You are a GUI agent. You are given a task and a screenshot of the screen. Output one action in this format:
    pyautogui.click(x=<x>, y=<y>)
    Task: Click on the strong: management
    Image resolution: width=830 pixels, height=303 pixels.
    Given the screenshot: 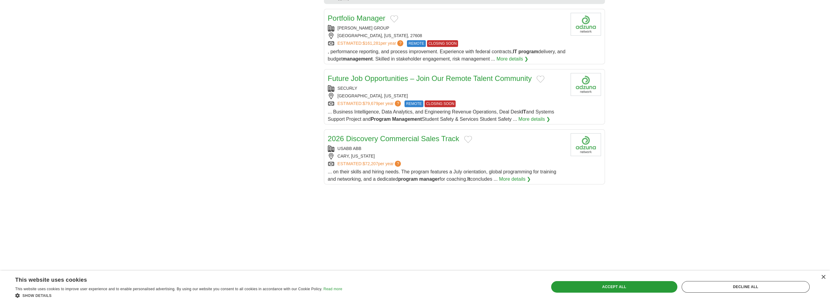 What is the action you would take?
    pyautogui.click(x=357, y=59)
    